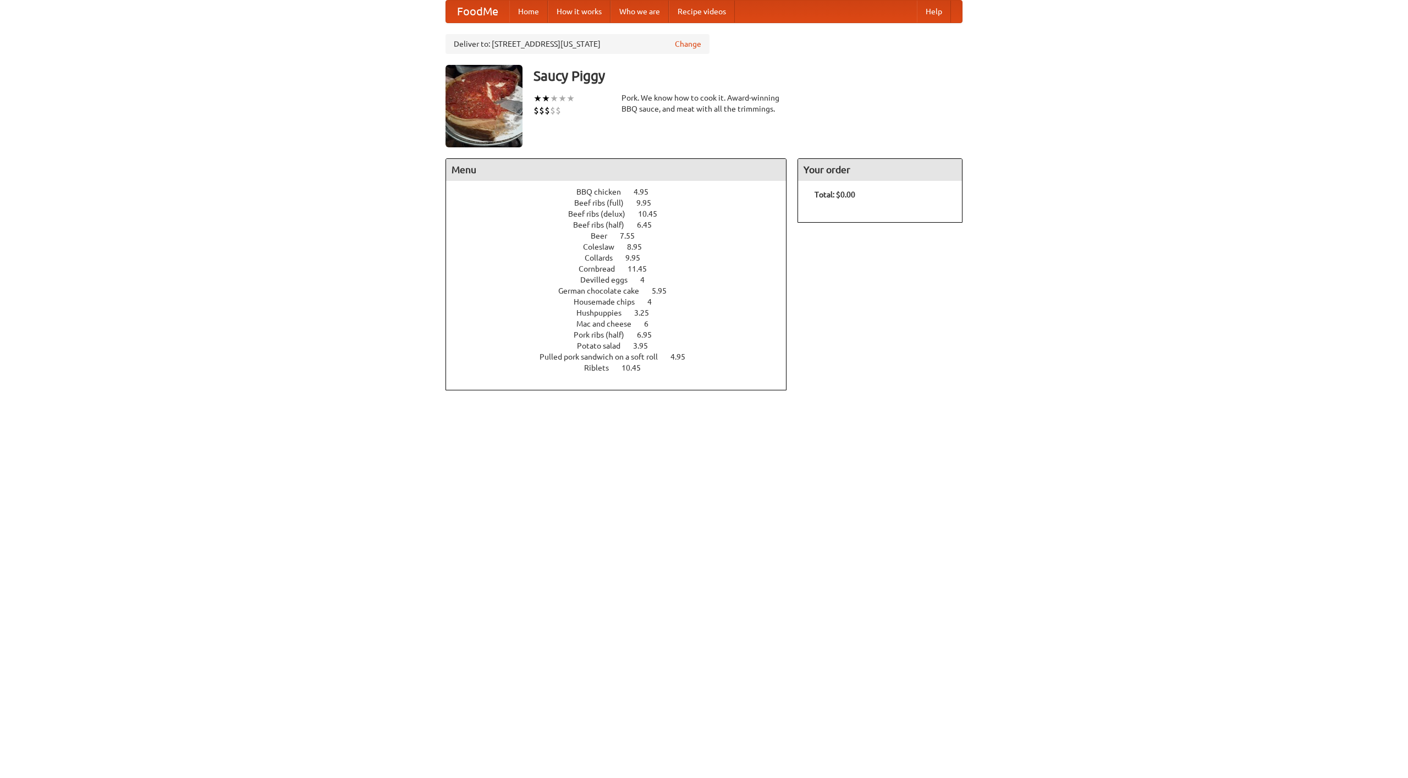 This screenshot has height=778, width=1408. Describe the element at coordinates (604, 335) in the screenshot. I see `span: Pork ribs (half)` at that location.